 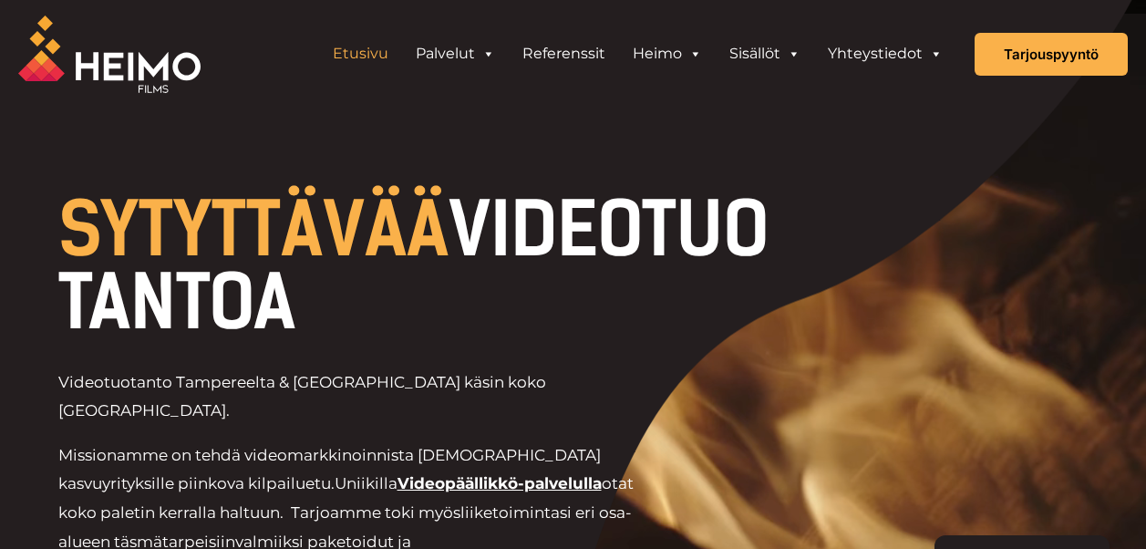 What do you see at coordinates (1052, 54) in the screenshot?
I see `div: Tarjouspyyntö` at bounding box center [1052, 54].